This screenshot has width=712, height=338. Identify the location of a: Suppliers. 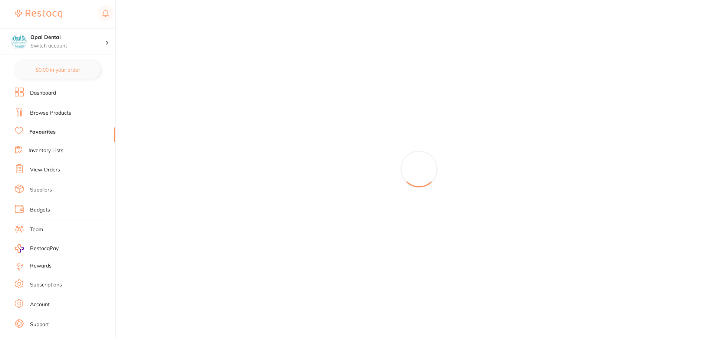
(41, 190).